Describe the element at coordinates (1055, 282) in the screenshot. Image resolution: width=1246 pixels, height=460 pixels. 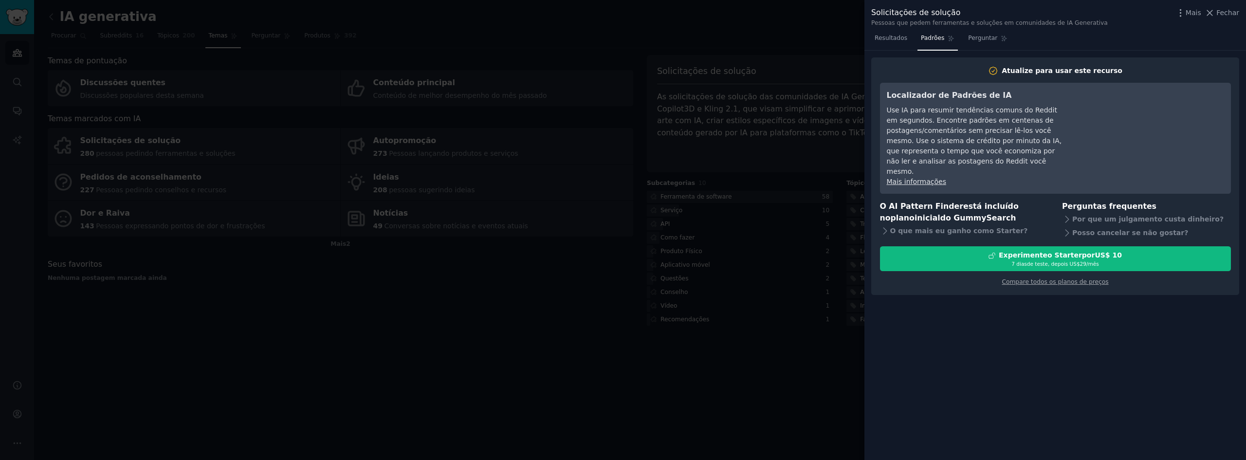
I see `a: Compare todos os planos de preços` at that location.